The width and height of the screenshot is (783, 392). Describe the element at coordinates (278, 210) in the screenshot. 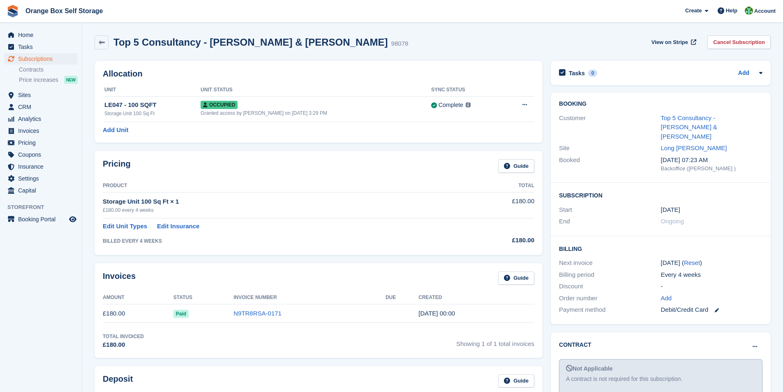

I see `div: £180.00 every 4 weeks` at that location.